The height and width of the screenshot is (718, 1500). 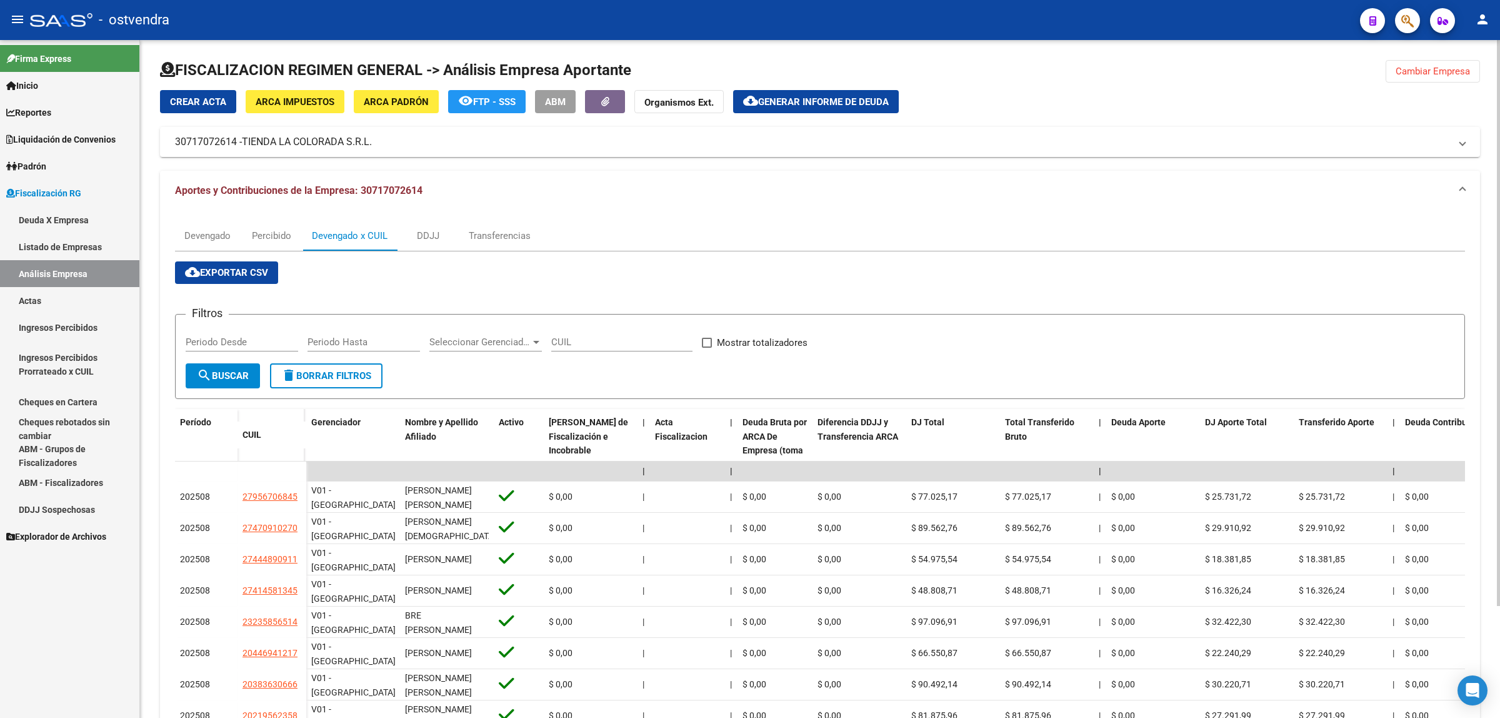 What do you see at coordinates (271, 236) in the screenshot?
I see `div: Percibido` at bounding box center [271, 236].